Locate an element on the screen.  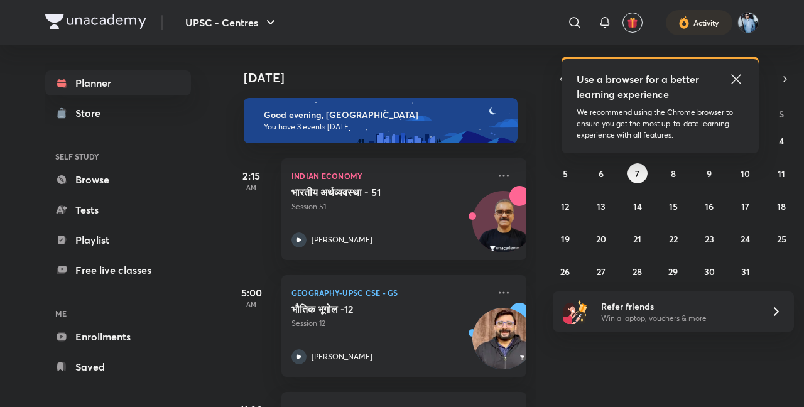
abbr: October 8, 2025 is located at coordinates (674, 173).